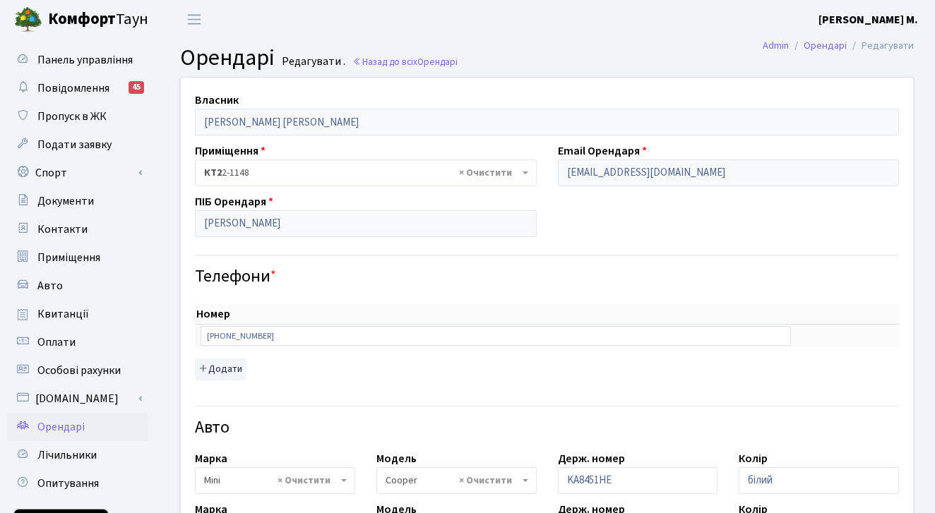  What do you see at coordinates (78, 60) in the screenshot?
I see `a: Панель управління` at bounding box center [78, 60].